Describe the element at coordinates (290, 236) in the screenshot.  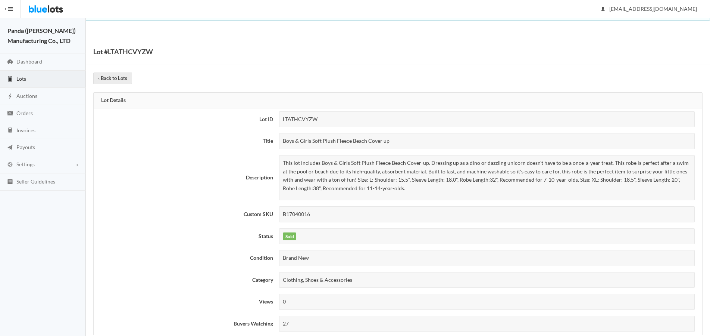
I see `label: Sold` at that location.